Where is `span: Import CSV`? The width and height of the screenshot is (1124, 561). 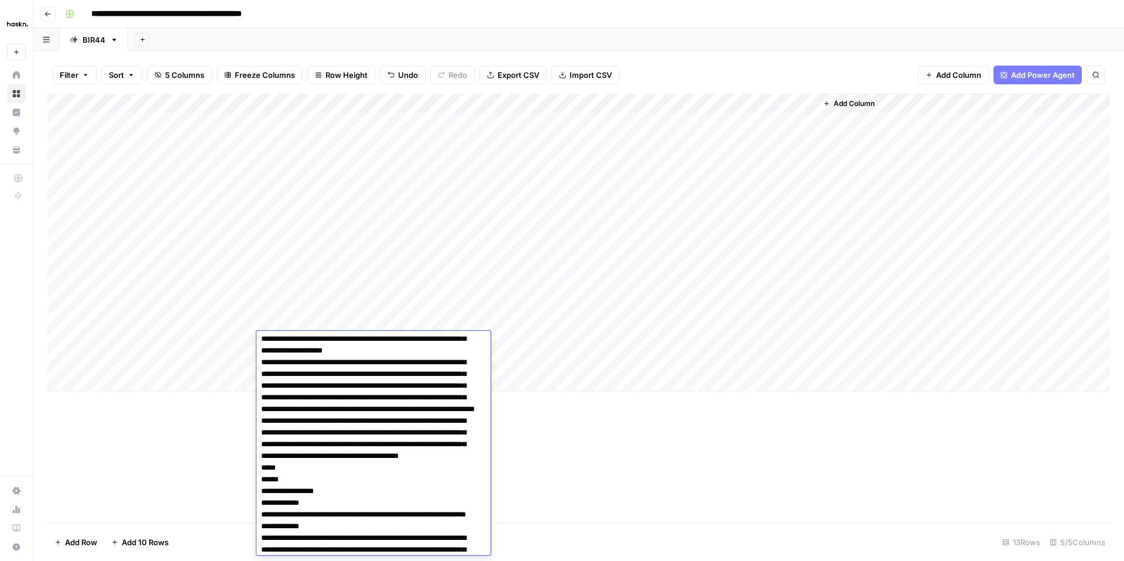 span: Import CSV is located at coordinates (591, 75).